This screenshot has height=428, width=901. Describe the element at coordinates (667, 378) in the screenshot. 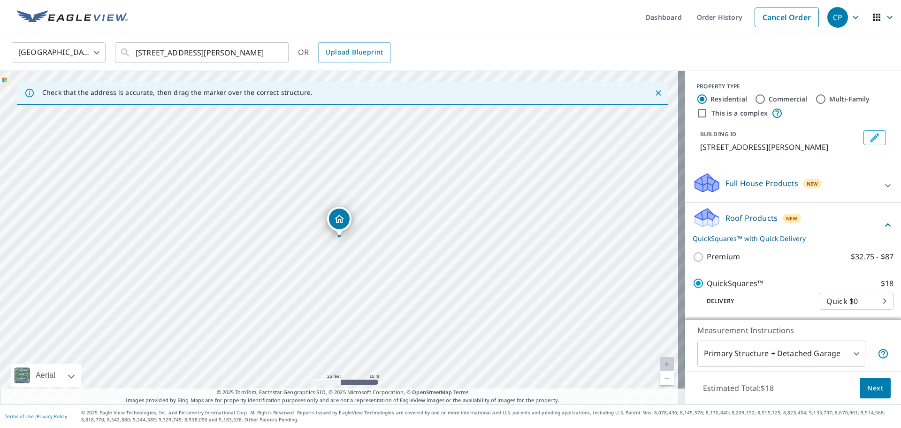

I see `a: Current Level 20, Zoom Out` at that location.